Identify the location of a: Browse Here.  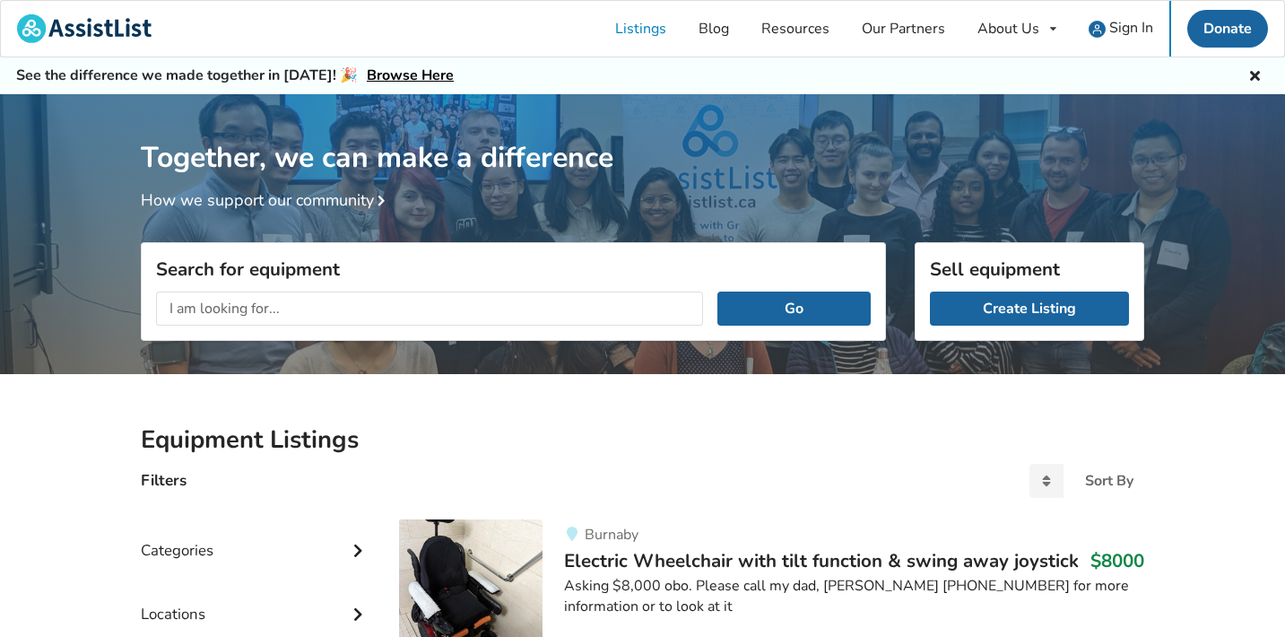
(410, 75).